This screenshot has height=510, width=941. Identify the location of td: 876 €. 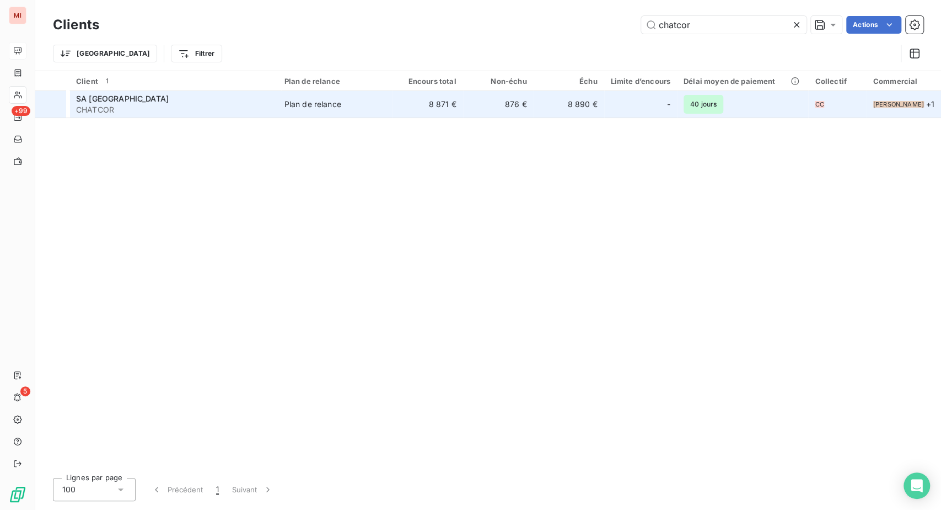
(498, 104).